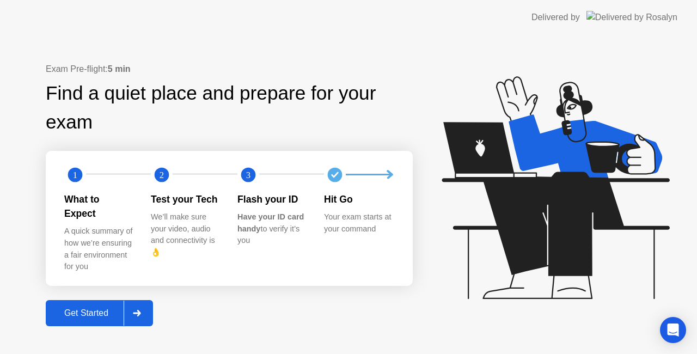 This screenshot has height=354, width=697. Describe the element at coordinates (673, 330) in the screenshot. I see `div: Open Intercom Messenger` at that location.